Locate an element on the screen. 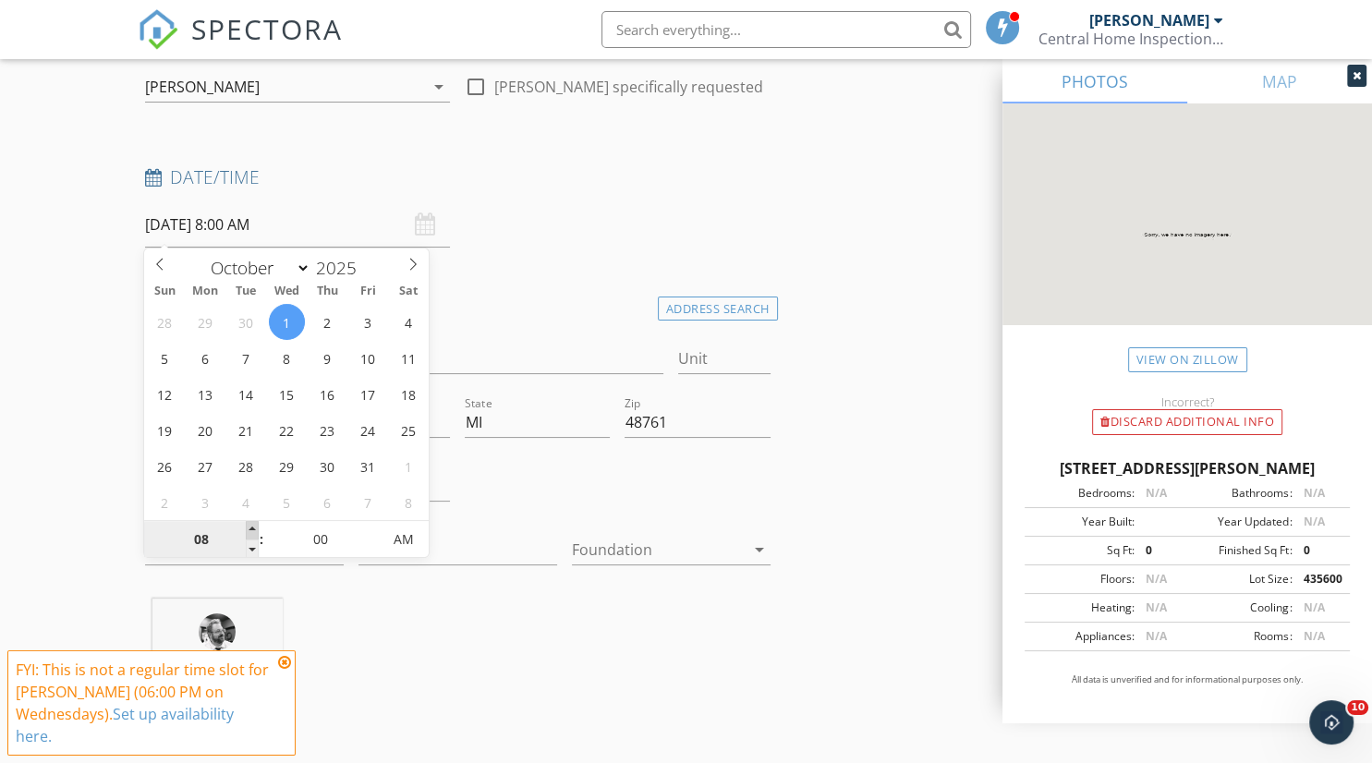 The height and width of the screenshot is (763, 1372). span: October 7, 2025 is located at coordinates (246, 358).